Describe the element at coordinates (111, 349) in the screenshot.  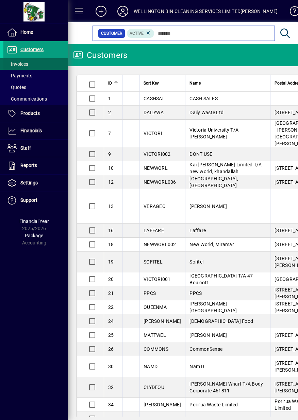
I see `span: 26` at that location.